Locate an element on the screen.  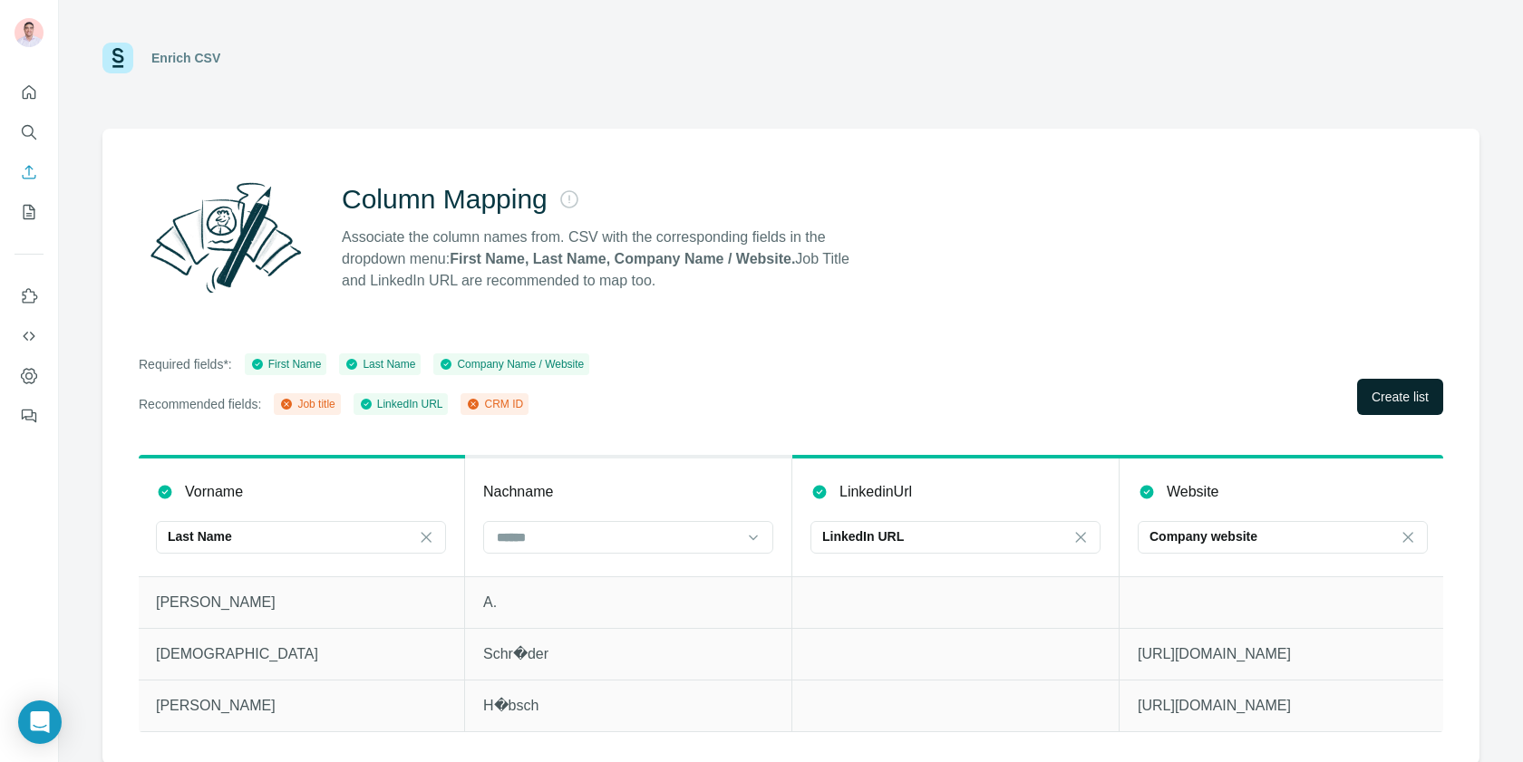
img: Surfe Logo is located at coordinates (118, 58).